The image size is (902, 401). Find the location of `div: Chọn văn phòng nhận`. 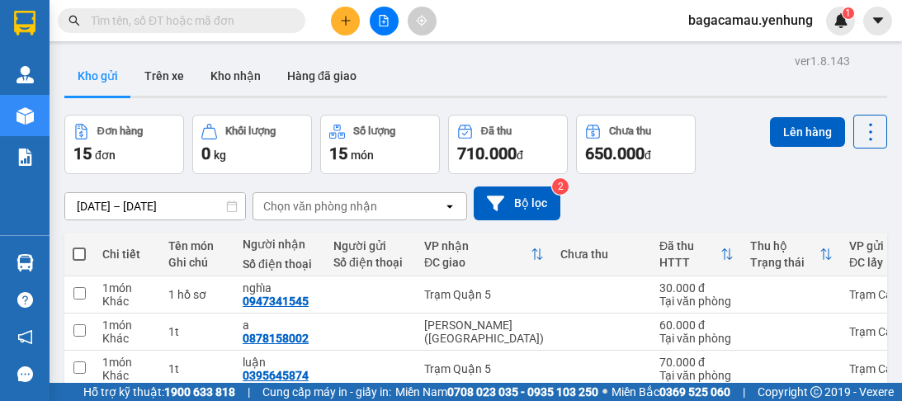

div: Chọn văn phòng nhận is located at coordinates (320, 206).